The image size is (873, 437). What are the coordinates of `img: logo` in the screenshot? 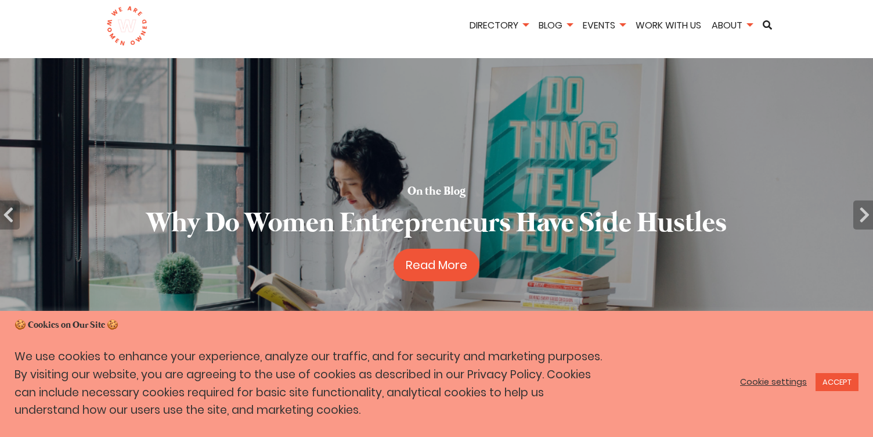 It's located at (127, 26).